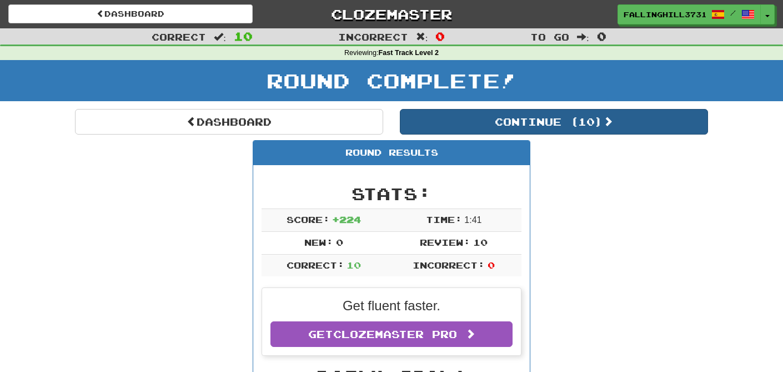 Image resolution: width=783 pixels, height=372 pixels. I want to click on strong: Fast Track Level 2, so click(409, 53).